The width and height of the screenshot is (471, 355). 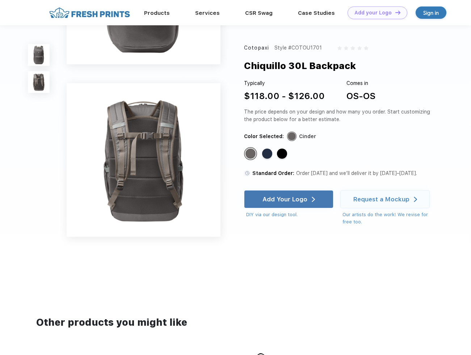 What do you see at coordinates (398, 12) in the screenshot?
I see `img: DT` at bounding box center [398, 12].